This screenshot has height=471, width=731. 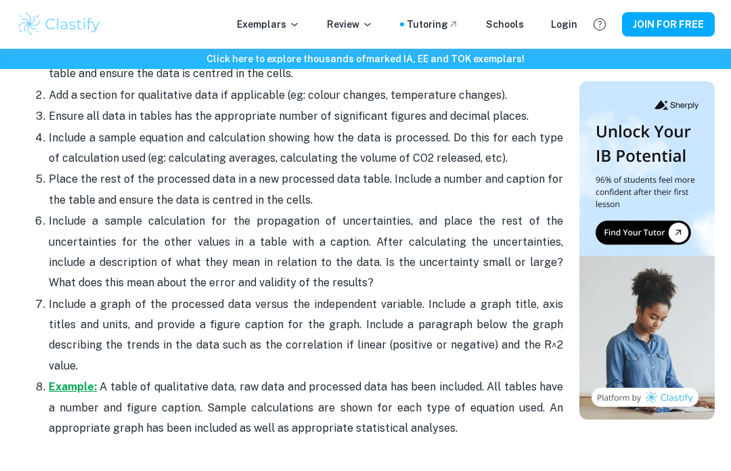 I want to click on p: Ensure all data in tables has the appropriate number of significant figures and decimal places., so click(x=306, y=116).